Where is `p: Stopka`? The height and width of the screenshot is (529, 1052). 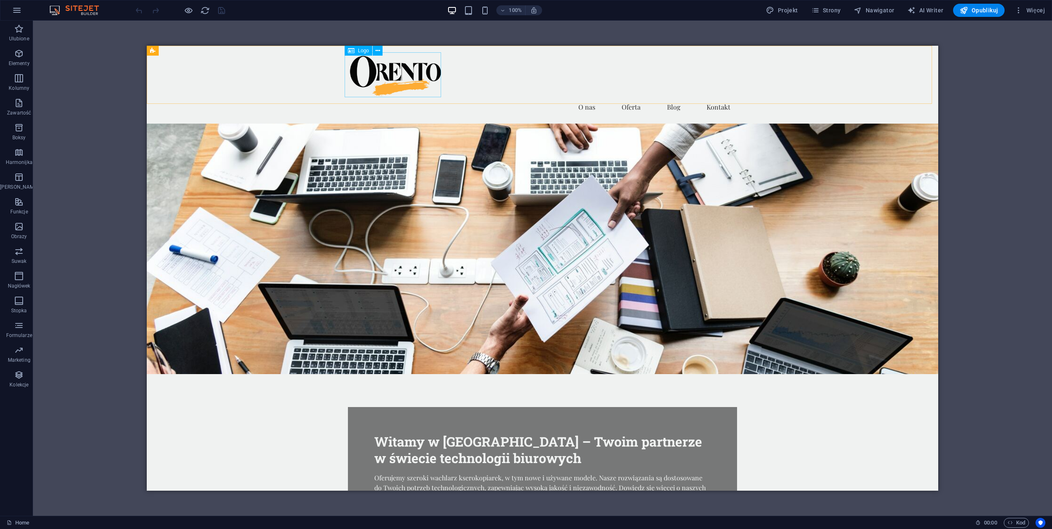 p: Stopka is located at coordinates (19, 311).